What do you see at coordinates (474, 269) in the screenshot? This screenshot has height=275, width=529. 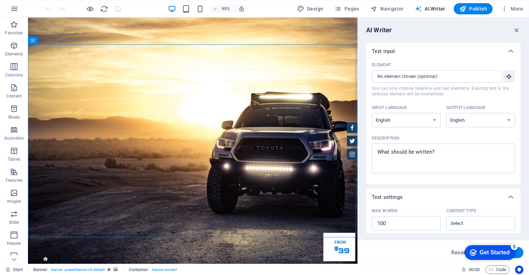 I see `span: 00 00` at bounding box center [474, 269].